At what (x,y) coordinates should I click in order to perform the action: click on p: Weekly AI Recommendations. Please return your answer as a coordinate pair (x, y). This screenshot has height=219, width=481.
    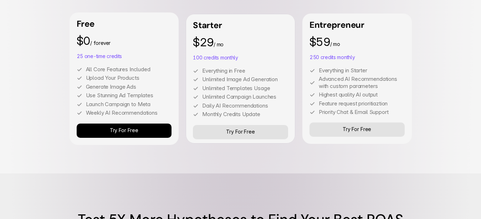
    Looking at the image, I should click on (129, 113).